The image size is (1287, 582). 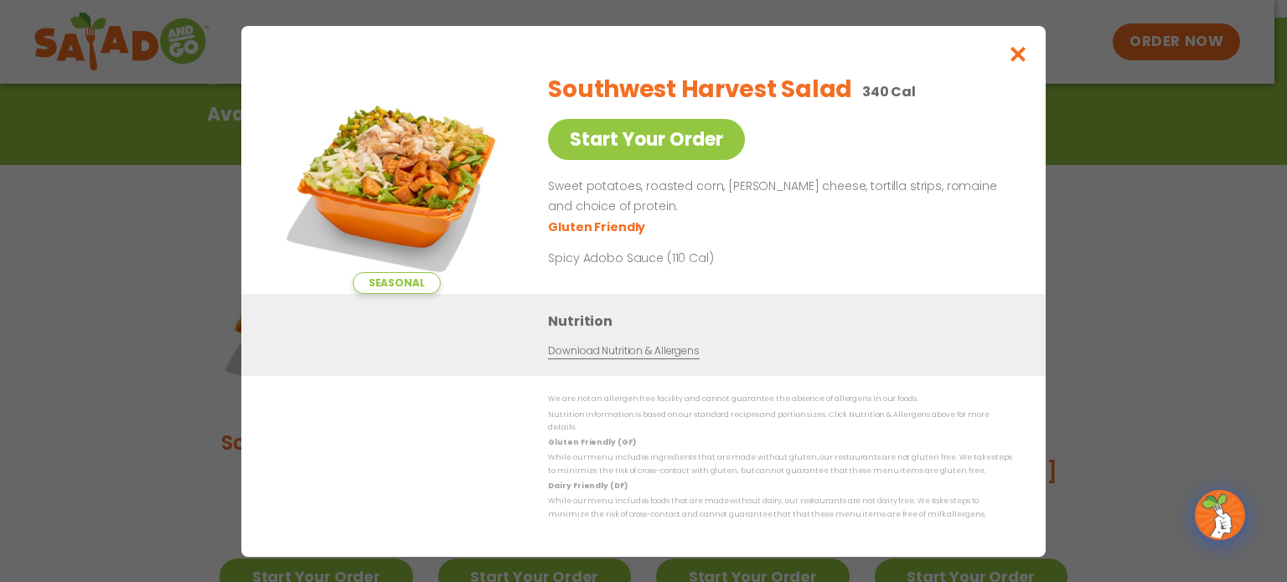 I want to click on p: While our menu includes ingredients that are made without gluten, our restaurants are not gluten ..., so click(x=780, y=464).